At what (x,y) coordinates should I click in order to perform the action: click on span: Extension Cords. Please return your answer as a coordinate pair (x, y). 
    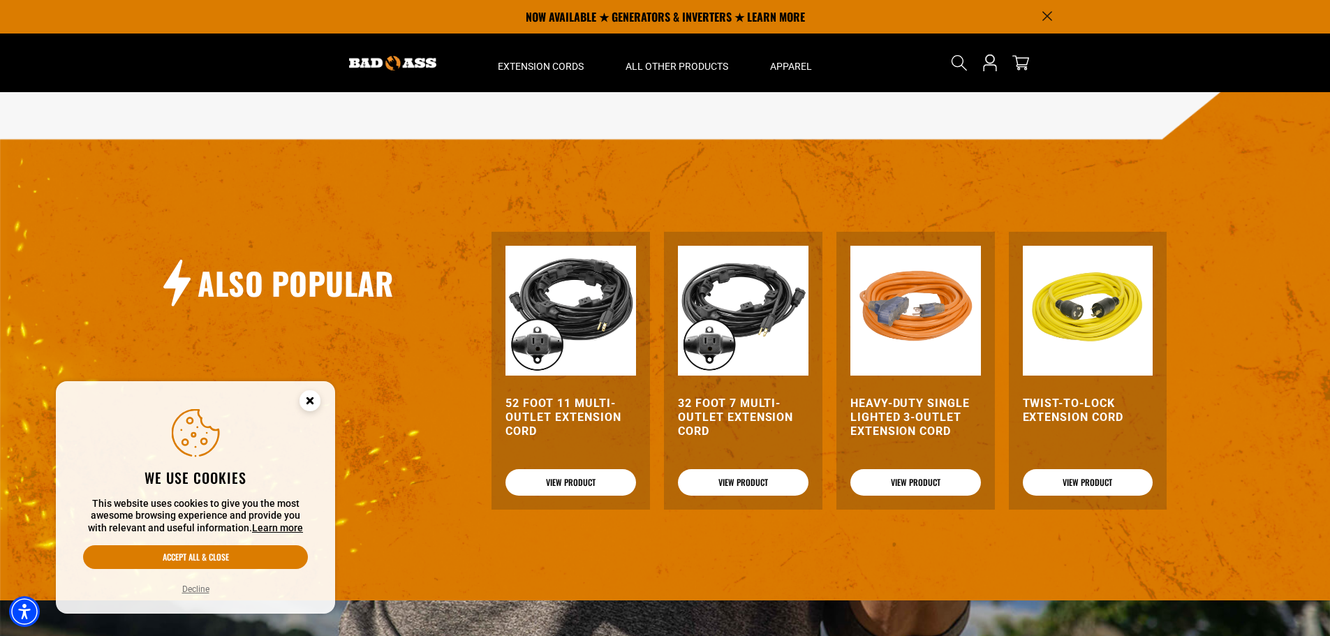
    Looking at the image, I should click on (540, 66).